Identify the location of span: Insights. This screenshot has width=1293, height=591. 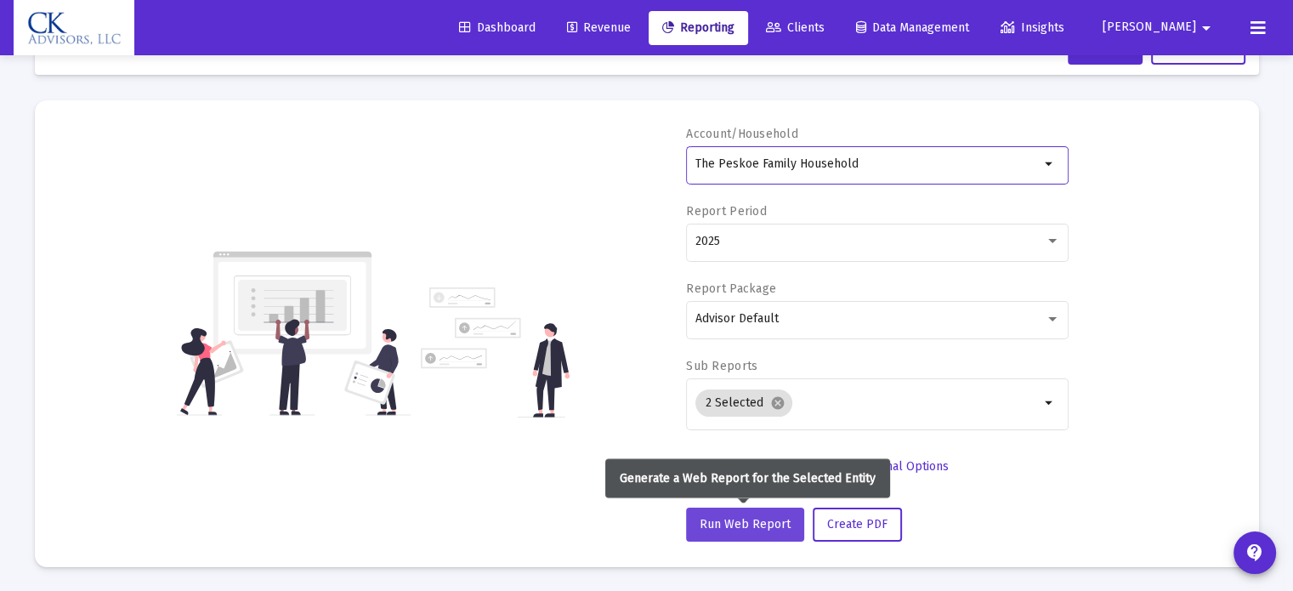
(1032, 27).